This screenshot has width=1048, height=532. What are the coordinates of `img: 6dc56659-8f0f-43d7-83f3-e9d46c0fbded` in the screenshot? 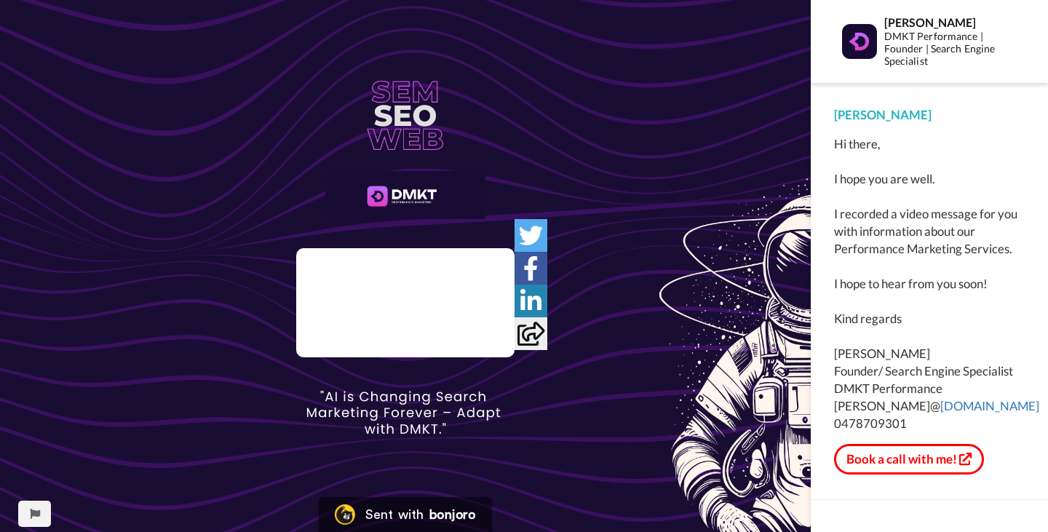 It's located at (405, 195).